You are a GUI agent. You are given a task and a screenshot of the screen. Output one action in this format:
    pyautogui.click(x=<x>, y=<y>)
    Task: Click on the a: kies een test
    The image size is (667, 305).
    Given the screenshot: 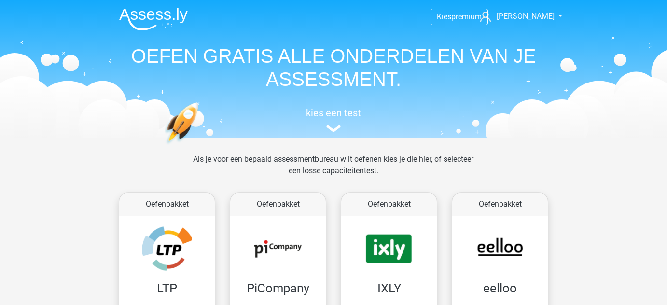 What is the action you would take?
    pyautogui.click(x=334, y=120)
    